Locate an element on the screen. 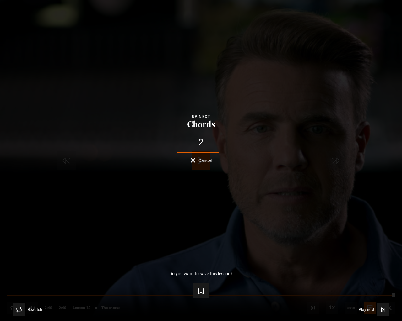 Image resolution: width=402 pixels, height=321 pixels. span: Play next is located at coordinates (366, 310).